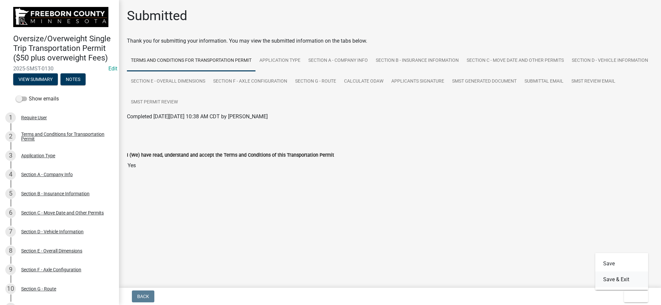 This screenshot has height=305, width=661. What do you see at coordinates (621, 264) in the screenshot?
I see `button: Save` at bounding box center [621, 264].